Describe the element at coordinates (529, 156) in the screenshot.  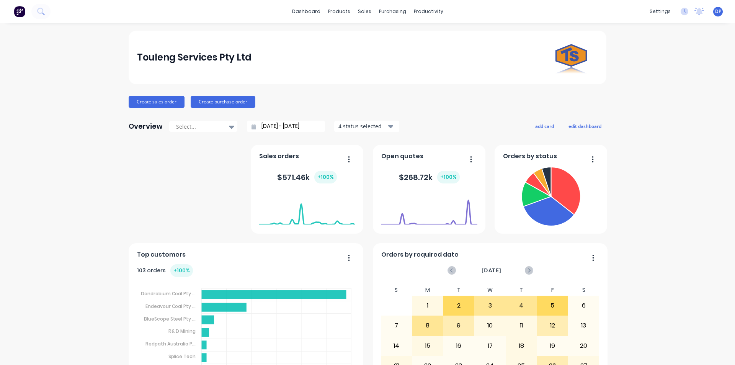
I see `span: Orders by status` at that location.